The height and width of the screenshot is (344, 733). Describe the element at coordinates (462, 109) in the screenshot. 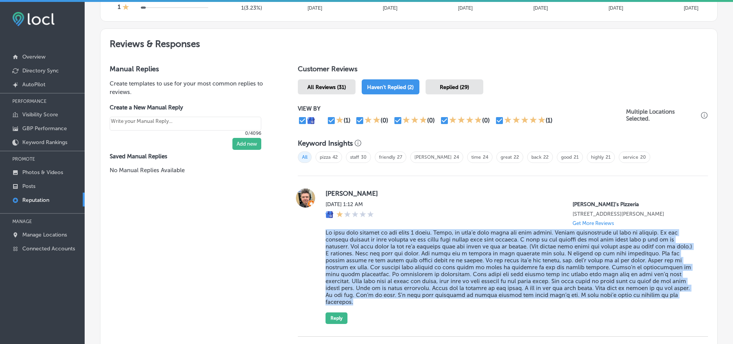

I see `p: VIEW BY` at that location.